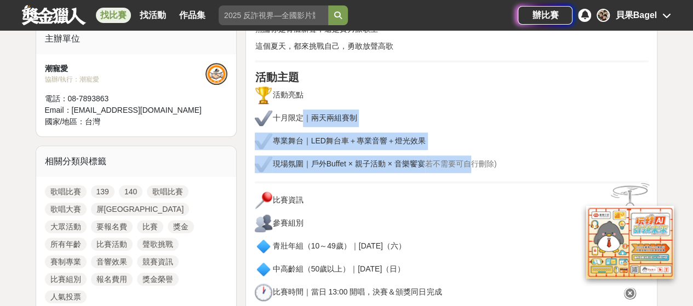 Image resolution: width=693 pixels, height=306 pixels. Describe the element at coordinates (451, 292) in the screenshot. I see `p: 比賽時間｜當日 13:00 開唱，決賽＆頒獎同日完成` at that location.